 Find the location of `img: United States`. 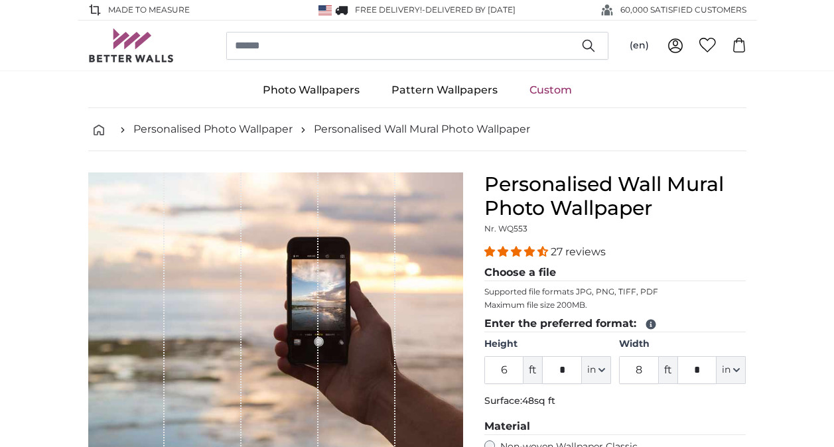

img: United States is located at coordinates (325, 10).